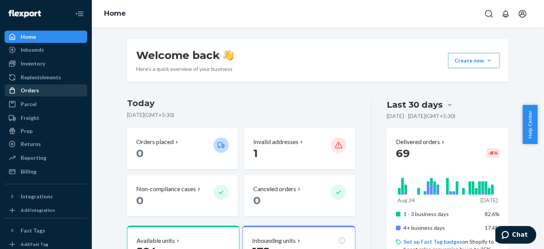  What do you see at coordinates (228, 55) in the screenshot?
I see `img: hand-wave emoji` at bounding box center [228, 55].